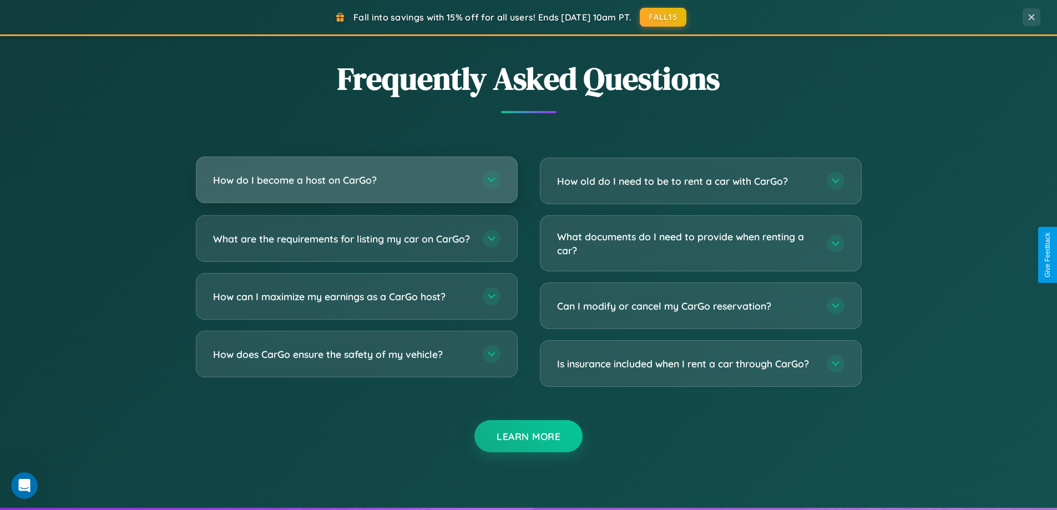 The image size is (1057, 510). I want to click on button: FALL15, so click(663, 17).